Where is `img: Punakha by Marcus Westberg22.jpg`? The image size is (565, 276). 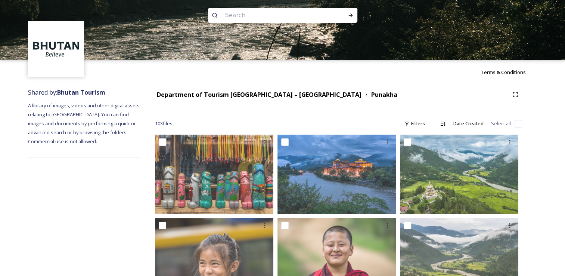
img: Punakha by Marcus Westberg22.jpg is located at coordinates (459, 174).